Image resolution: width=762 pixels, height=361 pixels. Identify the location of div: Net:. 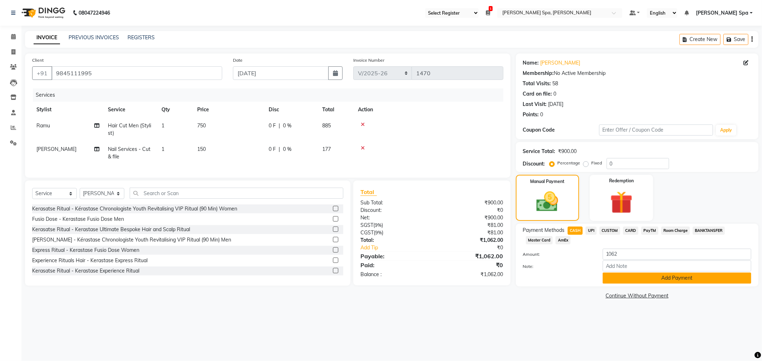
(393, 218).